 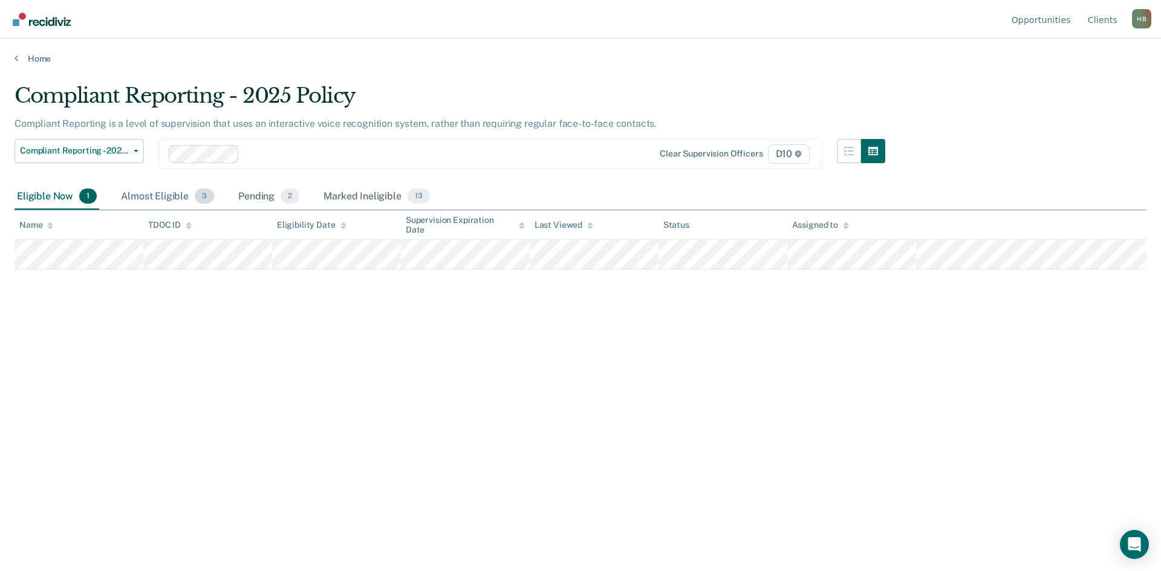 What do you see at coordinates (42, 19) in the screenshot?
I see `img: Recidiviz` at bounding box center [42, 19].